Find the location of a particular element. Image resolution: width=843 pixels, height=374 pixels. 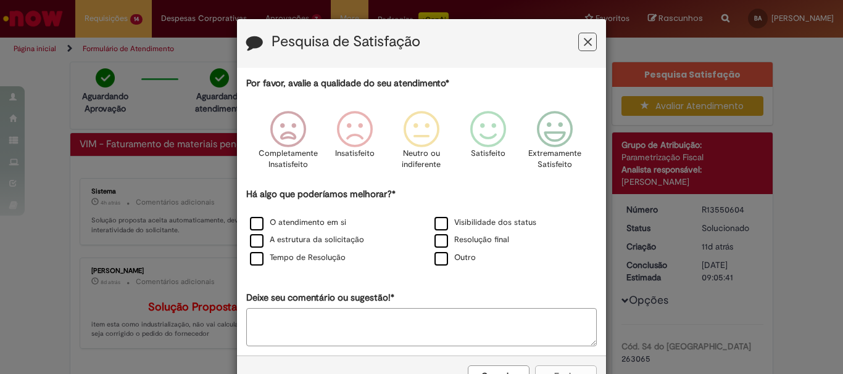

p: Completamente Insatisfeito is located at coordinates (288, 159).